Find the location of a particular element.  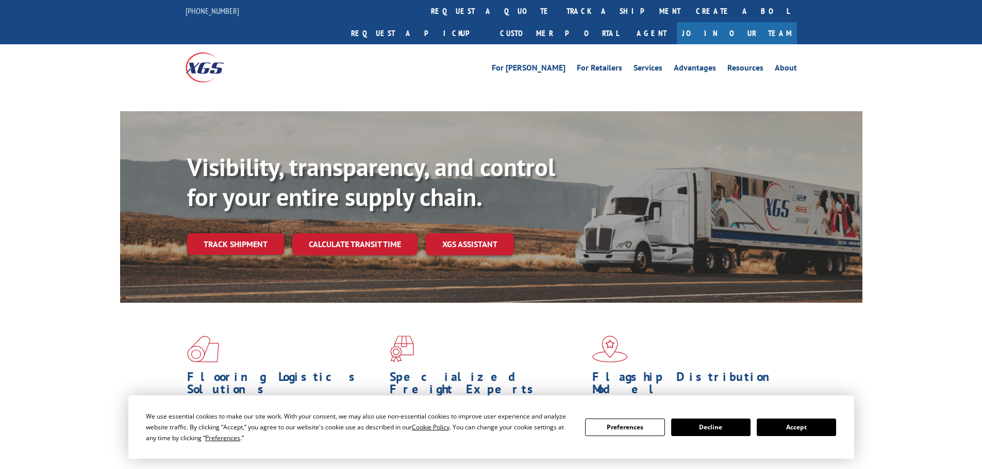

a: Services is located at coordinates (648, 70).